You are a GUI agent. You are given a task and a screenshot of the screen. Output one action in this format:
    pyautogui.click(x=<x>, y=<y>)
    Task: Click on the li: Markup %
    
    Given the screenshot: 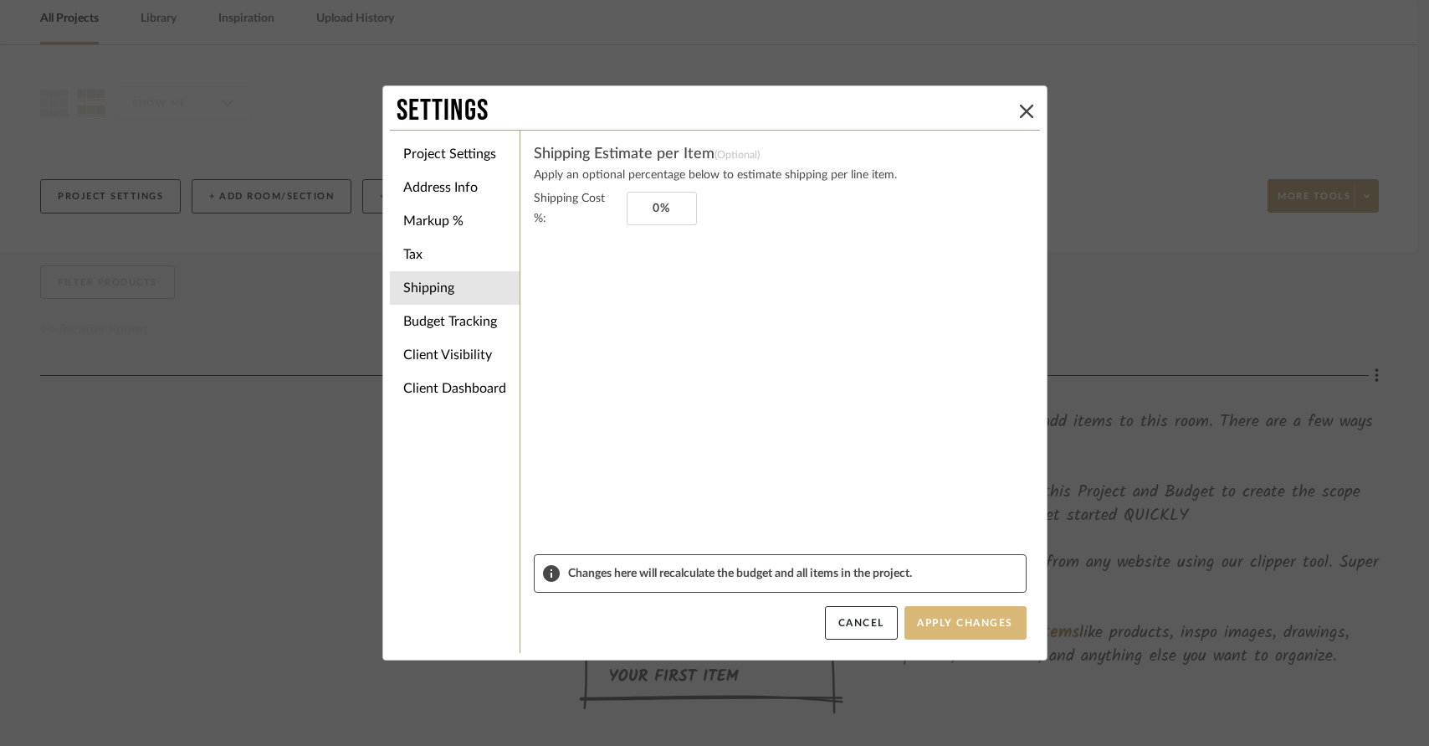 What is the action you would take?
    pyautogui.click(x=454, y=221)
    